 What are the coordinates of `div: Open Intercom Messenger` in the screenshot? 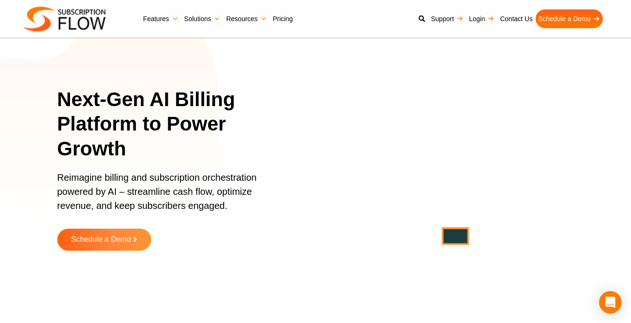 It's located at (610, 302).